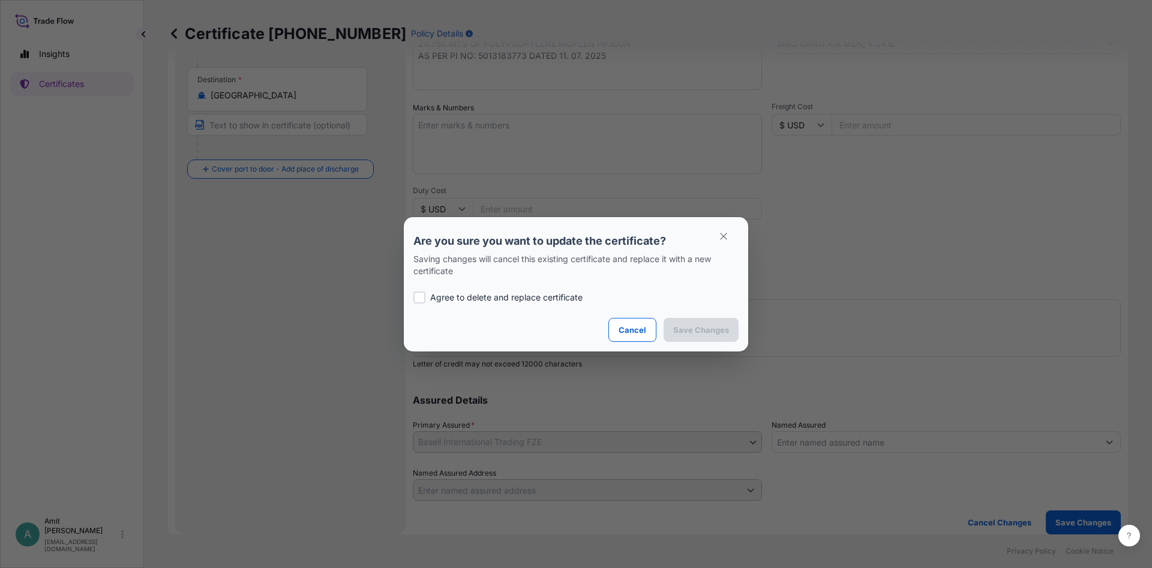 The width and height of the screenshot is (1152, 568). I want to click on p: Are you sure you want to update the certificate?, so click(576, 241).